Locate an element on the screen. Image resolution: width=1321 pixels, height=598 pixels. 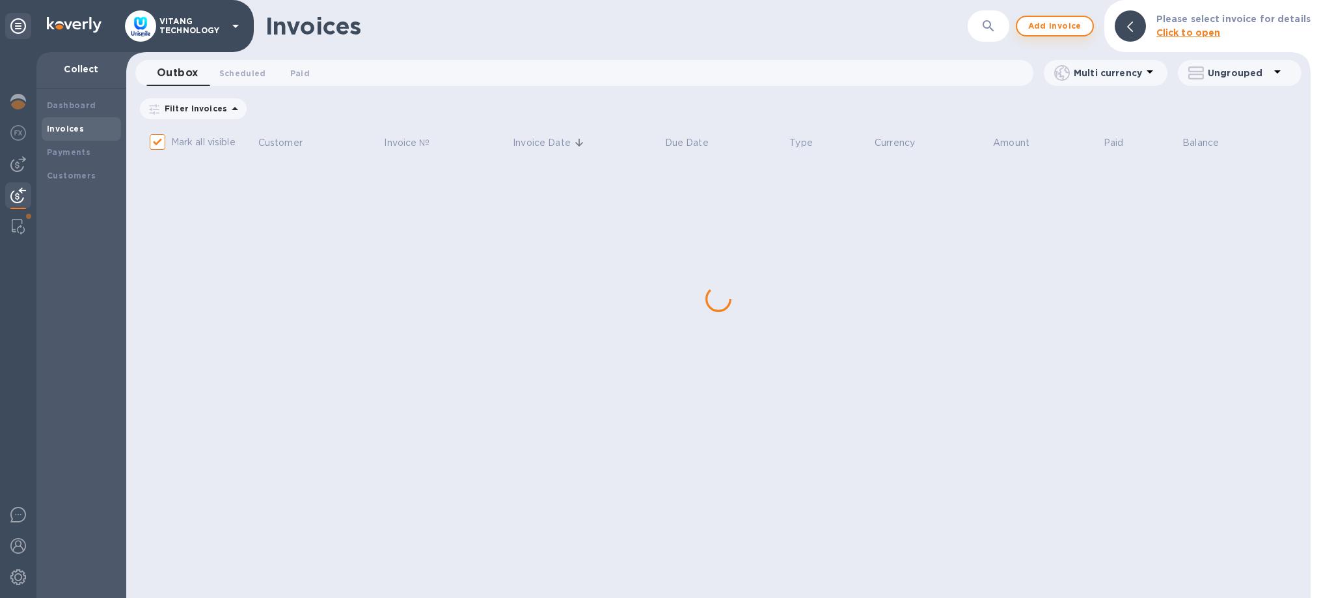
p: VITANG TECHNOLOGY is located at coordinates (192, 26).